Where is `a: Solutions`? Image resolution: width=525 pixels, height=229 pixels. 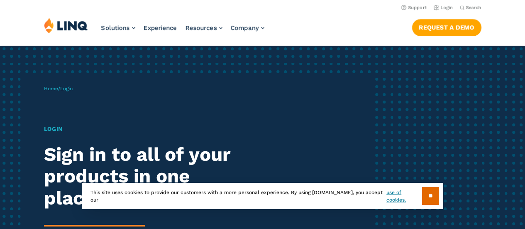
a: Solutions is located at coordinates (118, 28).